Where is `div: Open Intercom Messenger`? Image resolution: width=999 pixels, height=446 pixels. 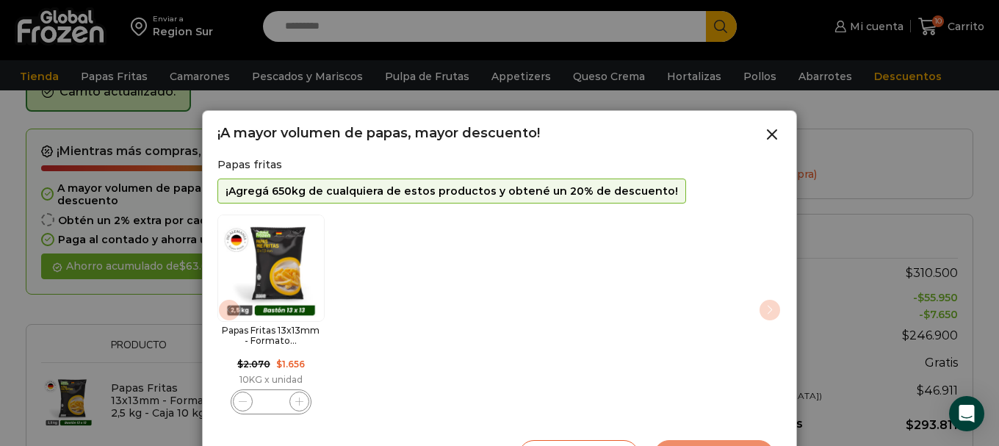 div: Open Intercom Messenger is located at coordinates (967, 414).